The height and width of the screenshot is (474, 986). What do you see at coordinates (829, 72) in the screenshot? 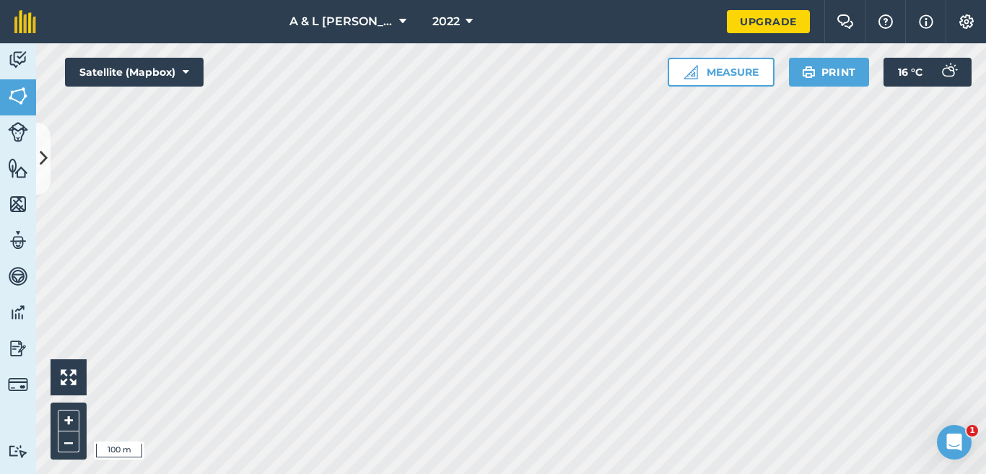
I see `button: Print` at bounding box center [829, 72].